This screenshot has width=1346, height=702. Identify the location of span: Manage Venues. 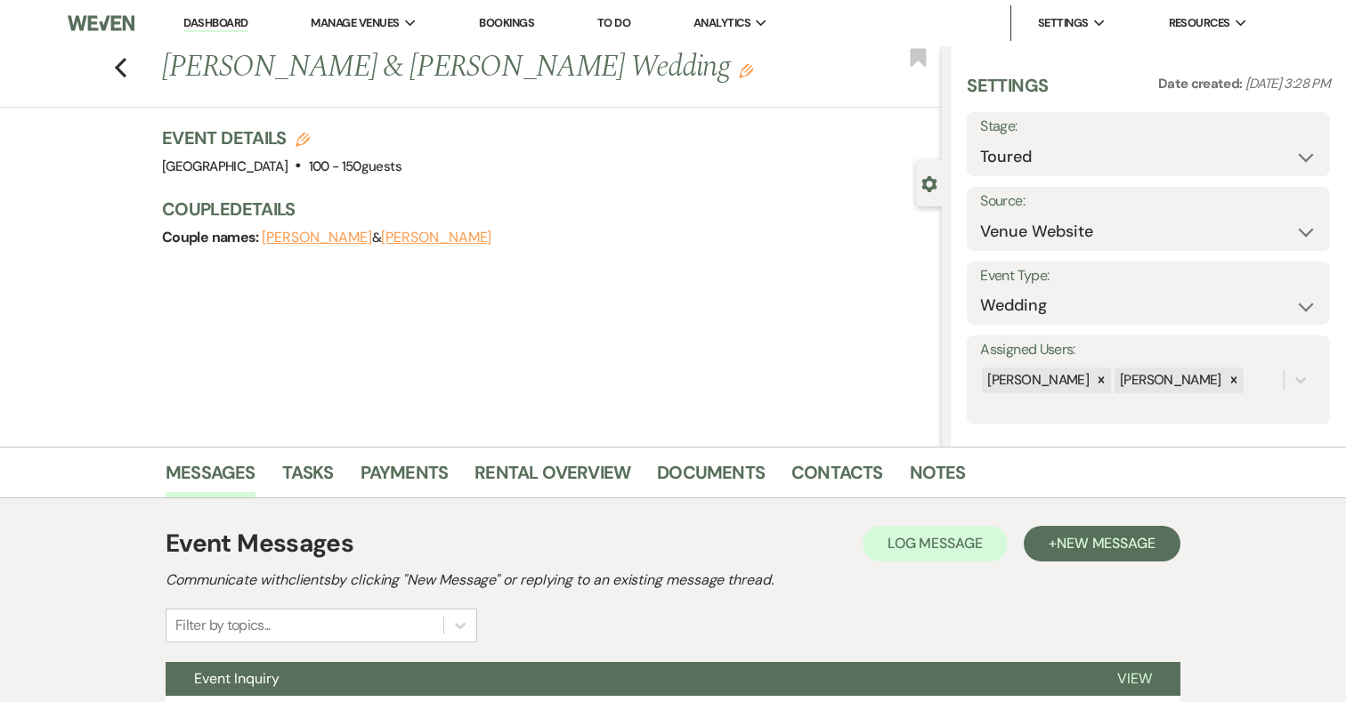
(354, 23).